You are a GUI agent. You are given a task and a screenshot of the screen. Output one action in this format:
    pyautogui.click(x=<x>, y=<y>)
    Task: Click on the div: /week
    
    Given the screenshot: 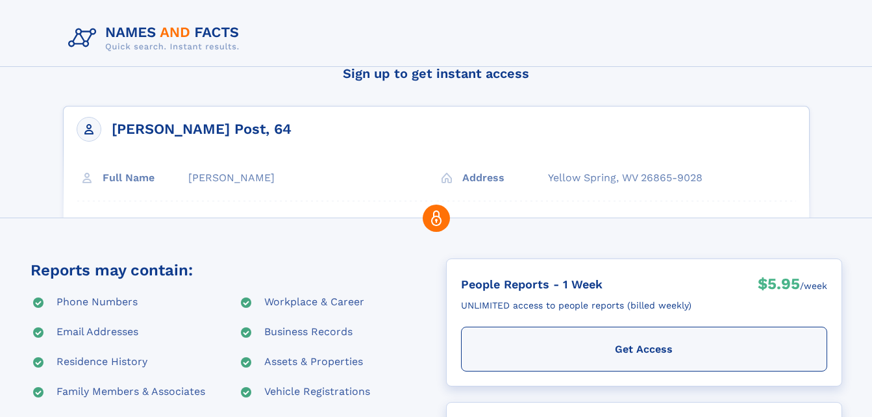 What is the action you would take?
    pyautogui.click(x=814, y=286)
    